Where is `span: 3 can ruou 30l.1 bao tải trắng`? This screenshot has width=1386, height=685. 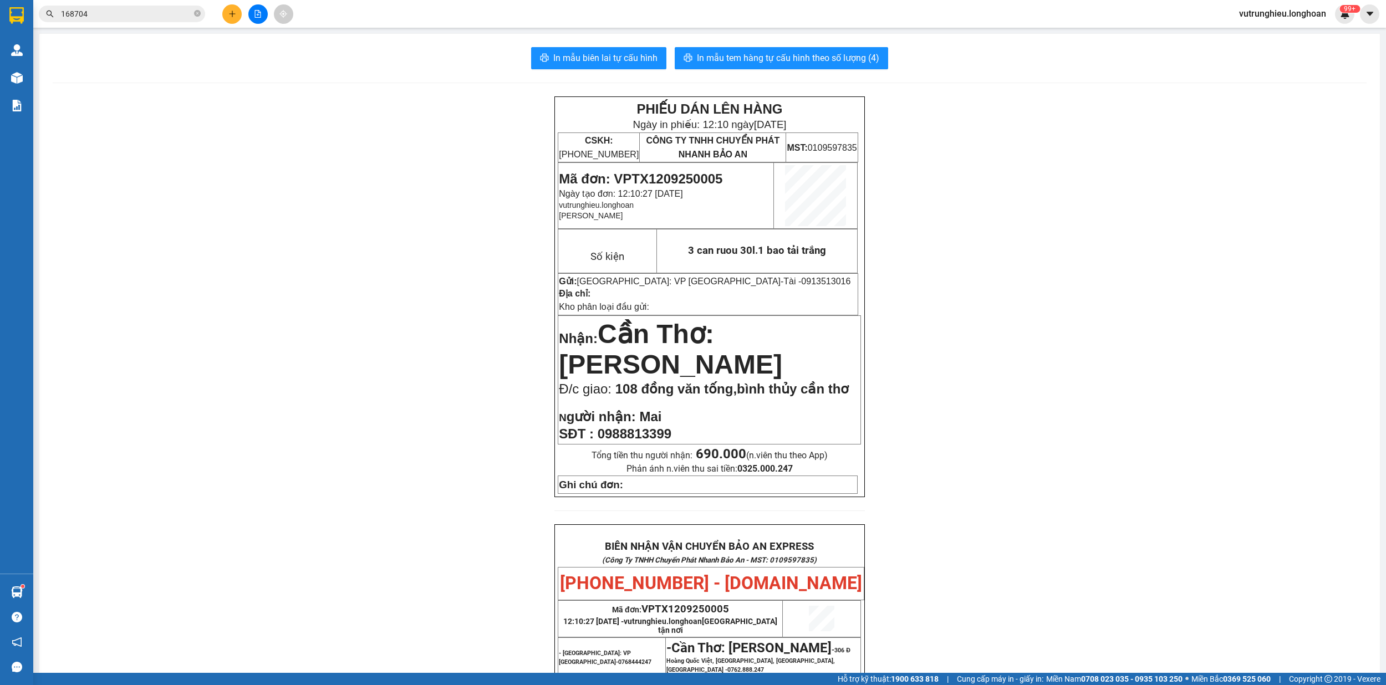
span: 3 can ruou 30l.1 bao tải trắng is located at coordinates (757, 251).